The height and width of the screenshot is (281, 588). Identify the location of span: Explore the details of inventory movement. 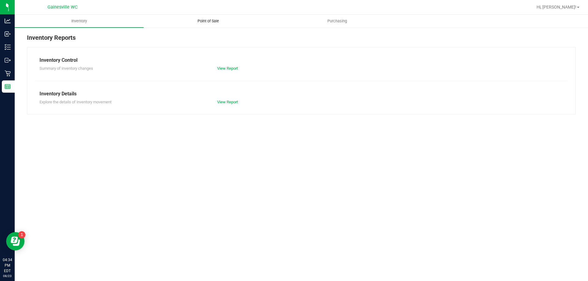
(75, 102).